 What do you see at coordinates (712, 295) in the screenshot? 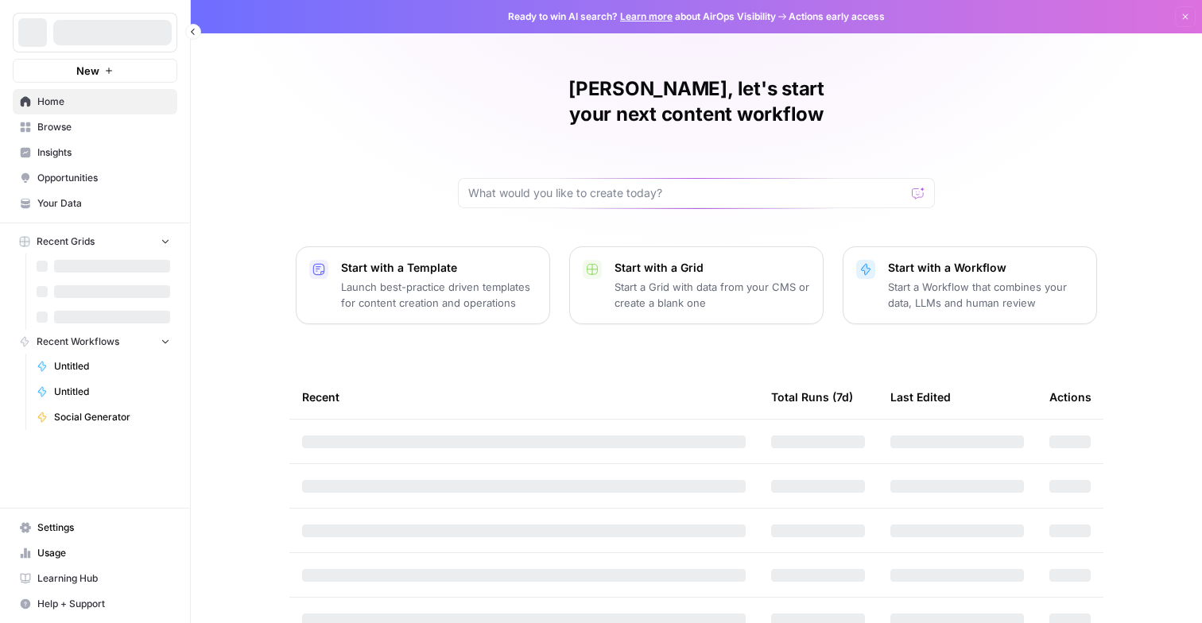
I see `p: Start a Grid with data from your CMS or create a blank one` at bounding box center [712, 295].